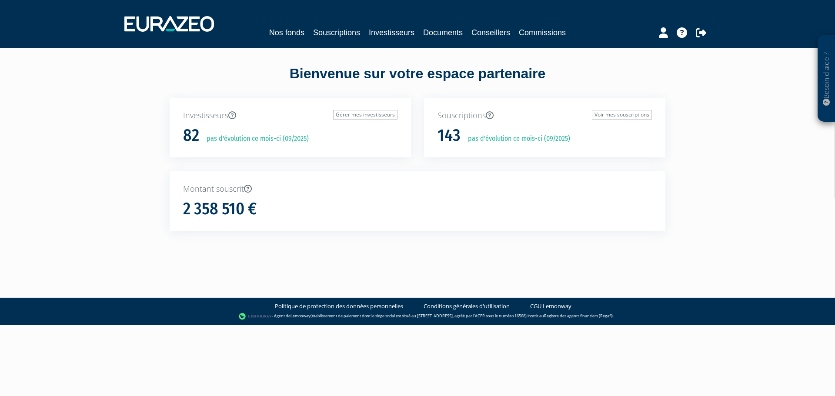 Image resolution: width=835 pixels, height=396 pixels. I want to click on div: Bienvenue sur votre espace partenaire, so click(417, 81).